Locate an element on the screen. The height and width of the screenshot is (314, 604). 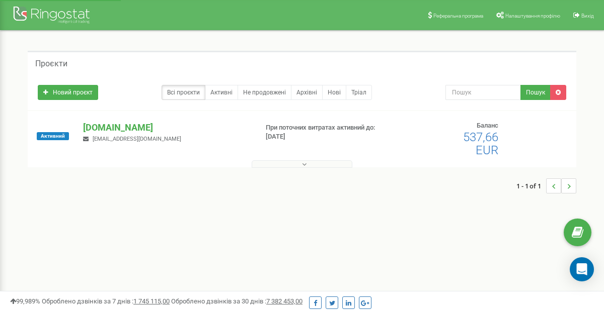
u: 1 745 115,00 is located at coordinates (151, 301).